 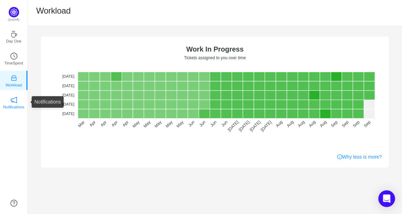 What do you see at coordinates (14, 203) in the screenshot?
I see `a: icon: question-circle` at bounding box center [14, 203].